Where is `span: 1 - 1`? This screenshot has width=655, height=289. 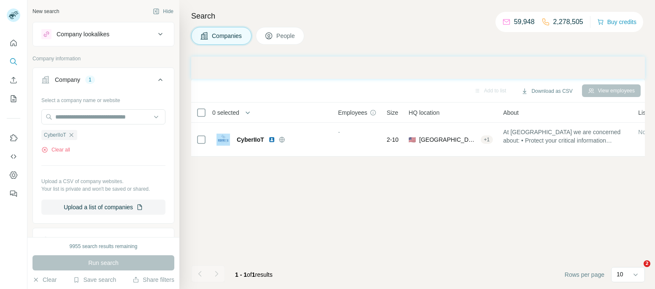 span: 1 - 1 is located at coordinates (241, 275).